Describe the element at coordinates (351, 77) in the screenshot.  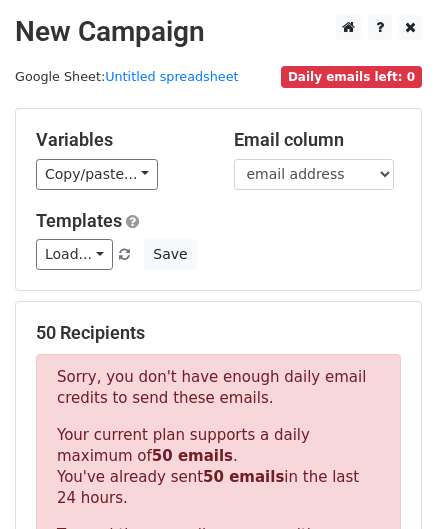
I see `span: Daily emails left: 0` at that location.